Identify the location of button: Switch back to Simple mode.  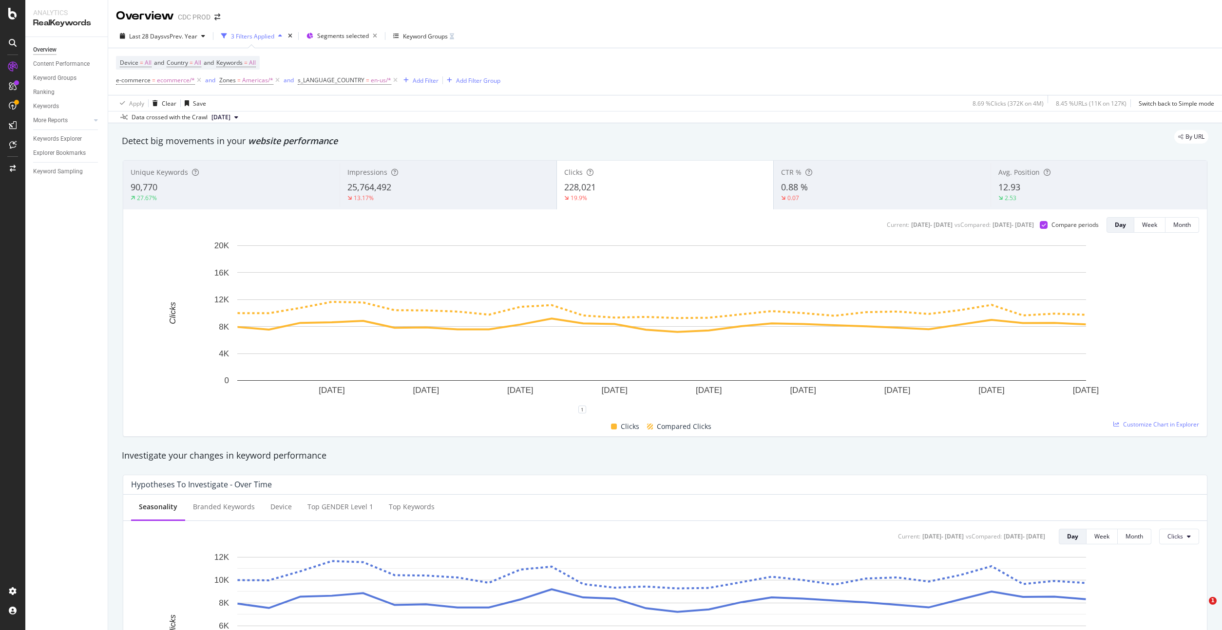
(1174, 103).